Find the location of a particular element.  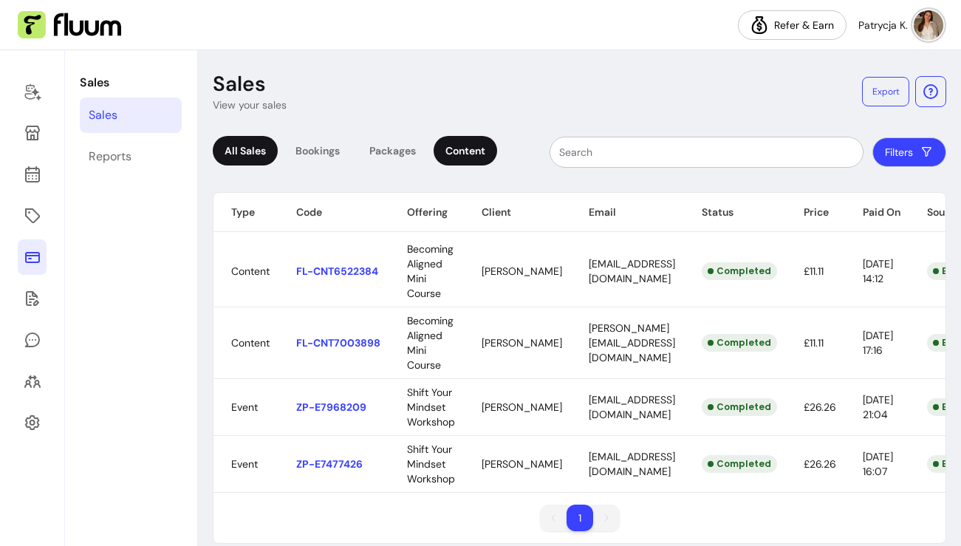

p: FL-CNT7003898 is located at coordinates (338, 343).